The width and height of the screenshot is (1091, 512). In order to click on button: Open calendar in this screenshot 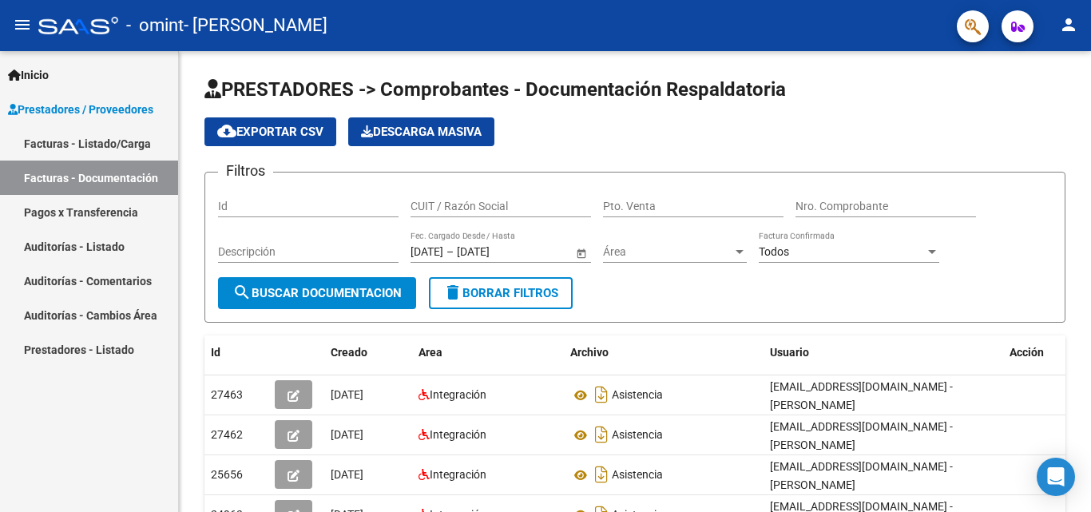, I will do `click(581, 252)`.